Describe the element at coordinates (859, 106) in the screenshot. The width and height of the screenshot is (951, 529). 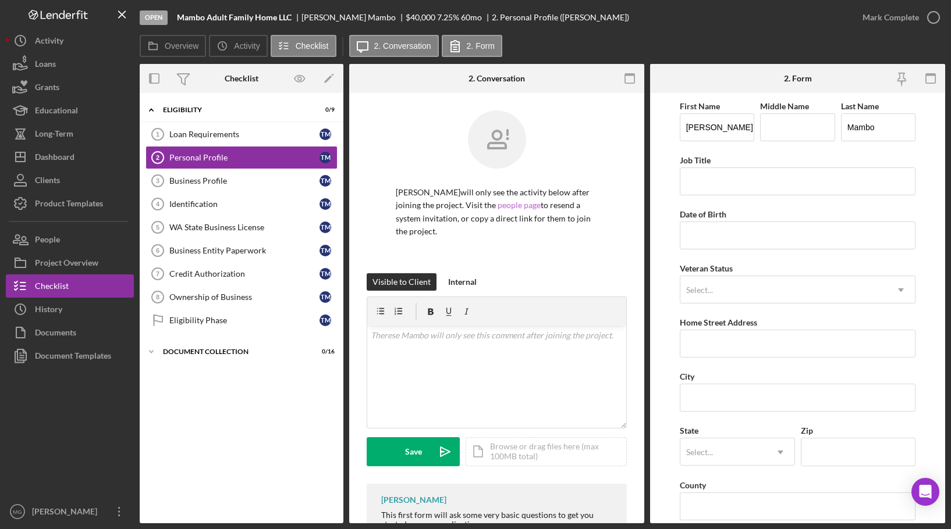
I see `label: Last Name` at that location.